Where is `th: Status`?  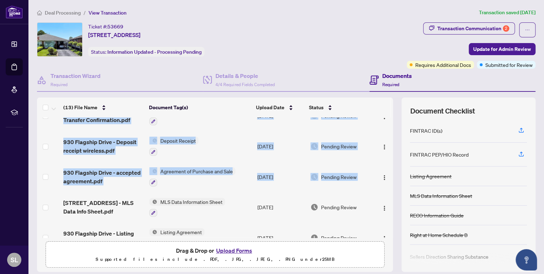 th: Status is located at coordinates (339, 107).